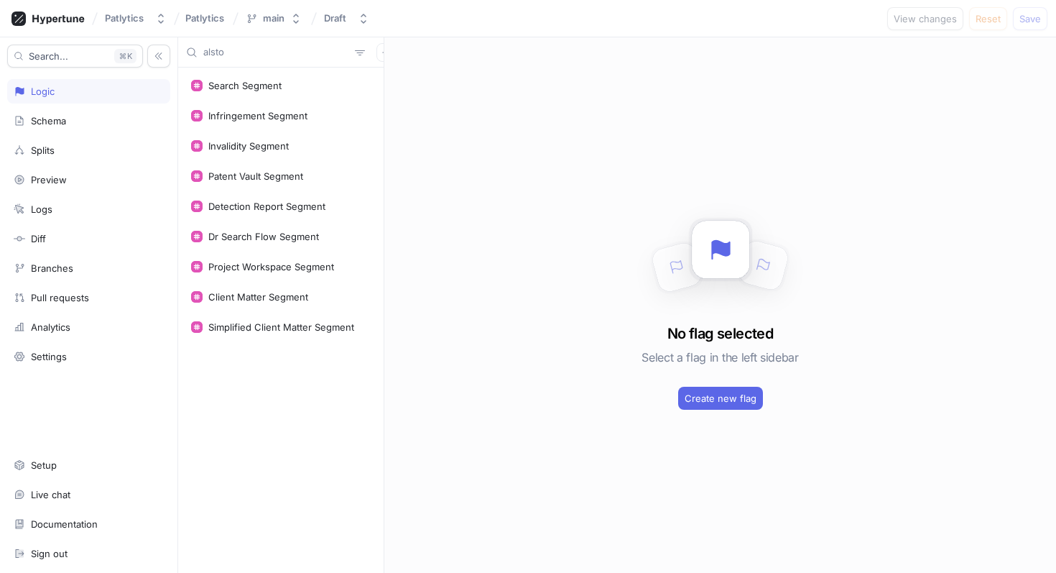  What do you see at coordinates (271, 267) in the screenshot?
I see `div: Project Workspace Segment` at bounding box center [271, 267].